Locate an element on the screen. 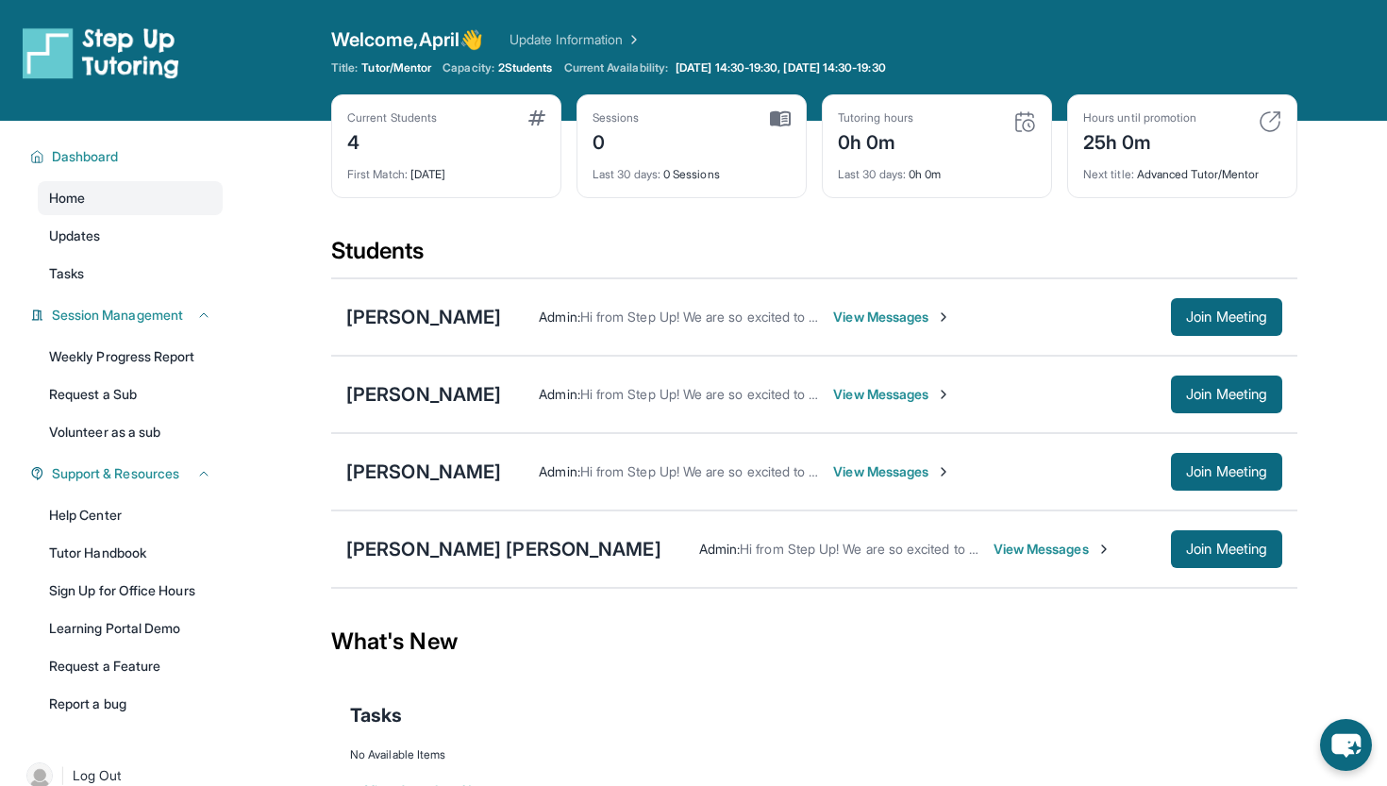 The width and height of the screenshot is (1387, 786). span: Current Availability: is located at coordinates (616, 68).